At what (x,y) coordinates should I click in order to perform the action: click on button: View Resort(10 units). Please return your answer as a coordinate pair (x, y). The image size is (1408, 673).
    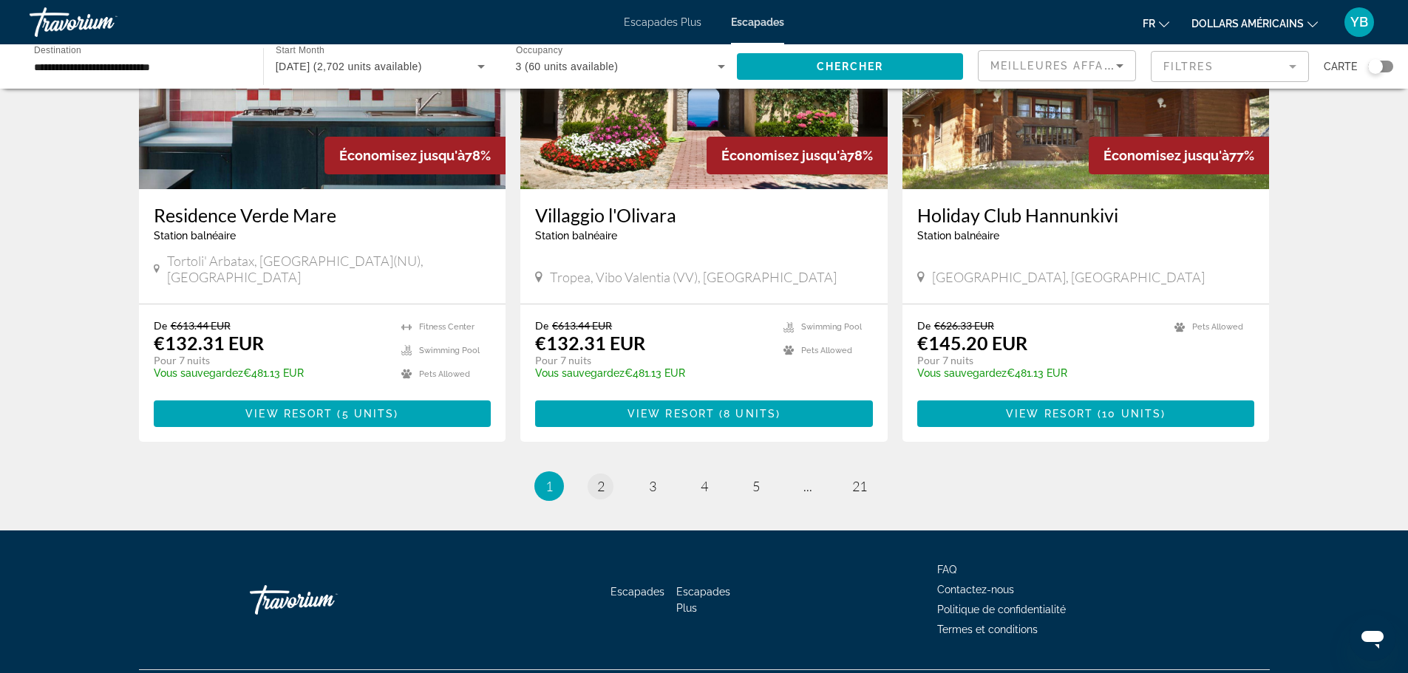
    Looking at the image, I should click on (1086, 414).